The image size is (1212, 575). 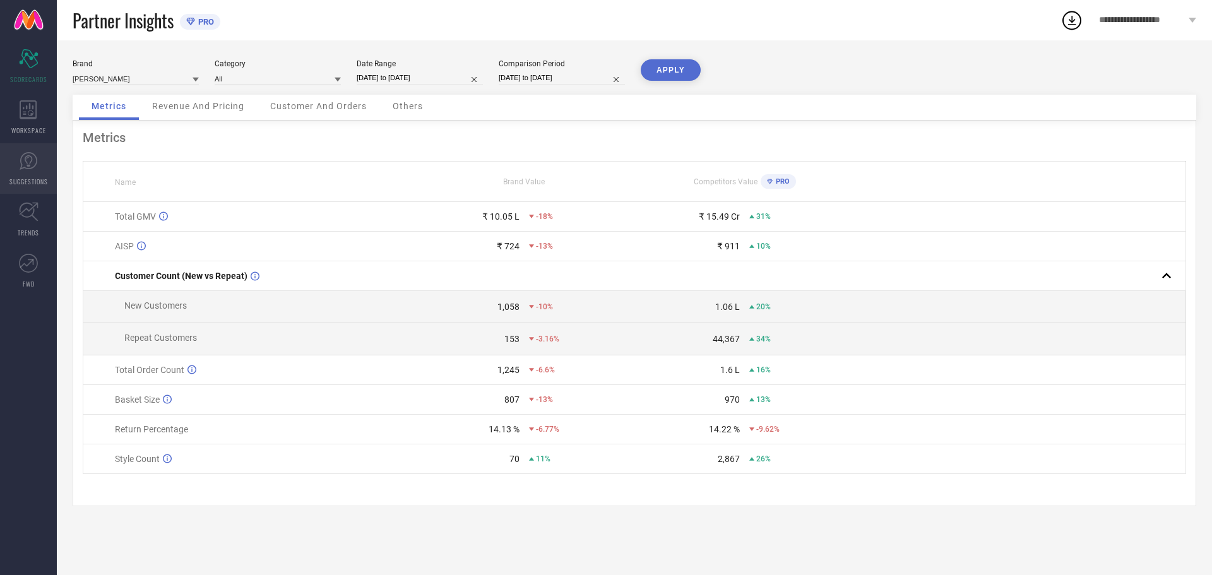 I want to click on span: Brand Value, so click(x=524, y=182).